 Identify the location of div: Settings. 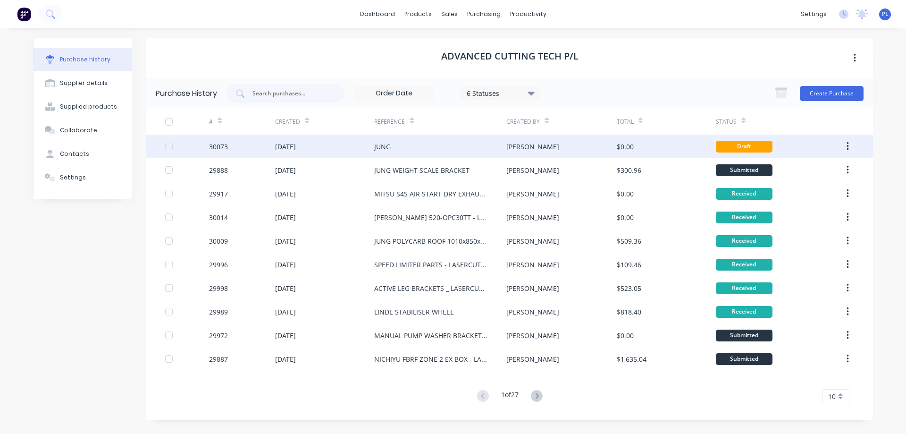
(73, 177).